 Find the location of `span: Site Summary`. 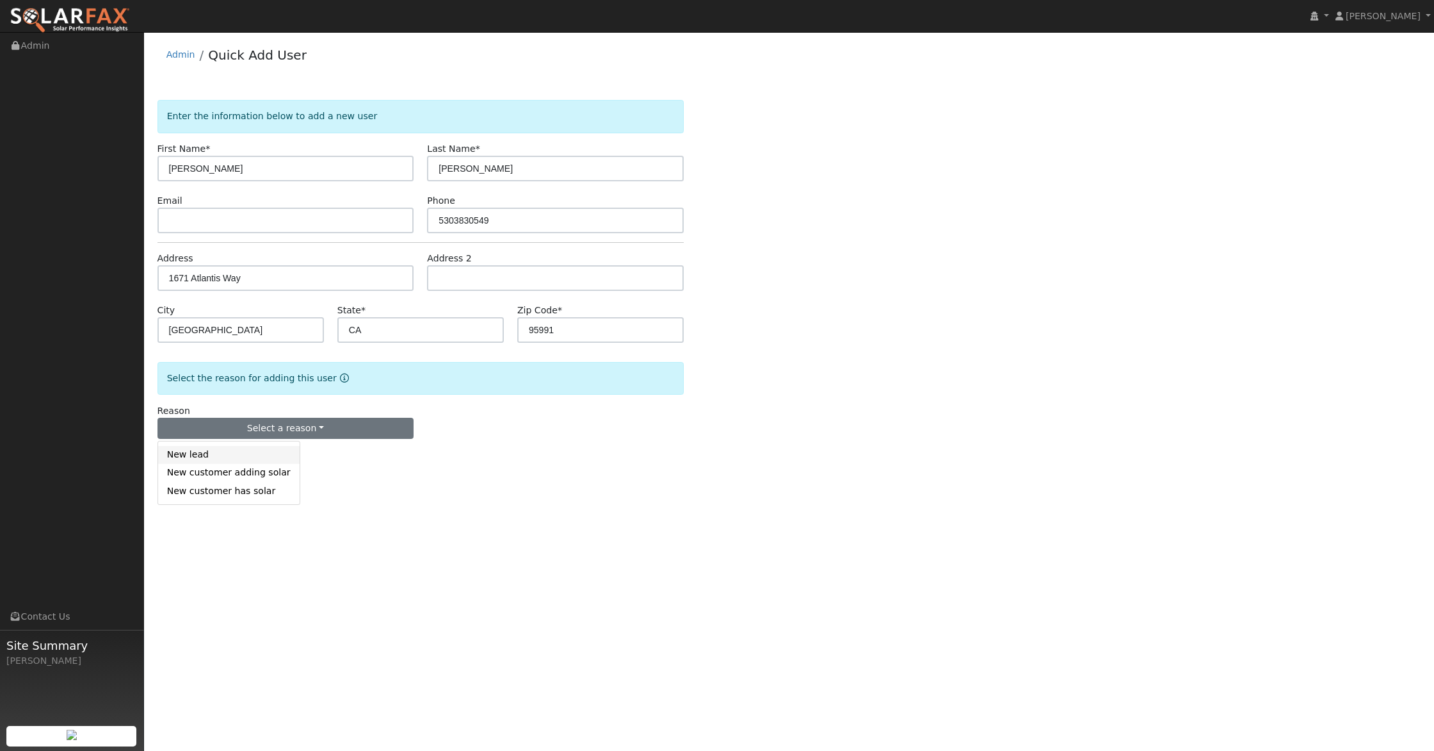

span: Site Summary is located at coordinates (72, 645).